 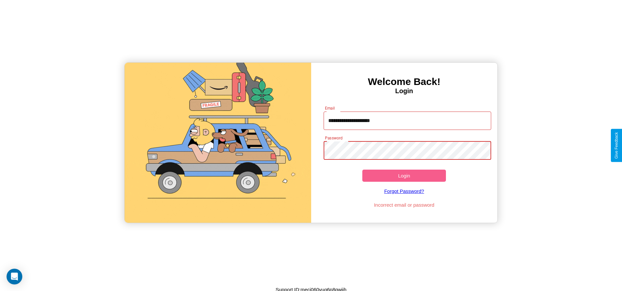 What do you see at coordinates (404, 91) in the screenshot?
I see `h4: Login` at bounding box center [404, 91].